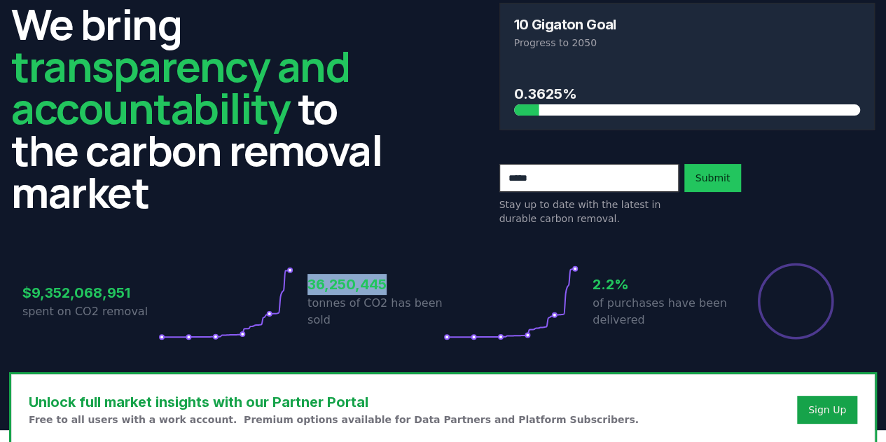 The width and height of the screenshot is (886, 442). I want to click on h3: $9,352,068,951, so click(90, 293).